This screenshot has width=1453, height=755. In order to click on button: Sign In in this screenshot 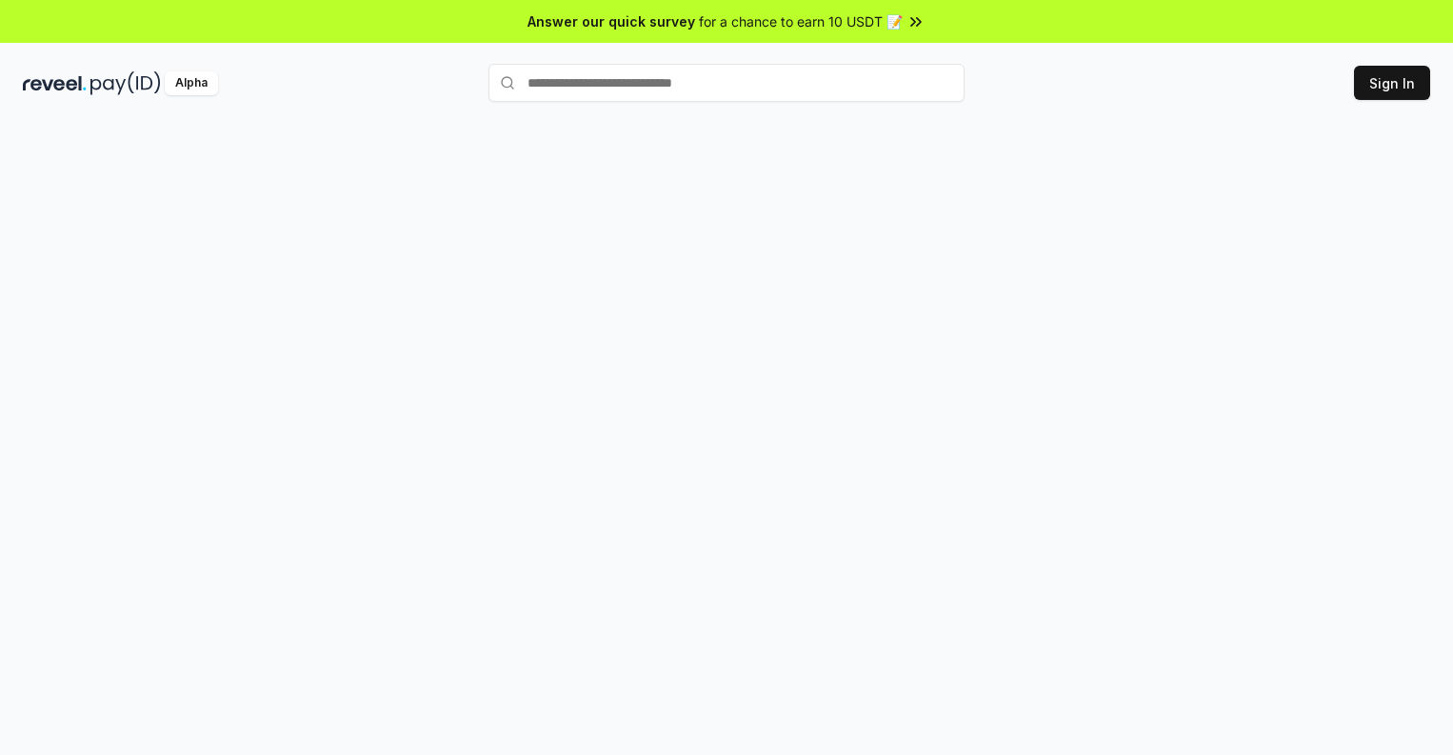, I will do `click(1392, 83)`.